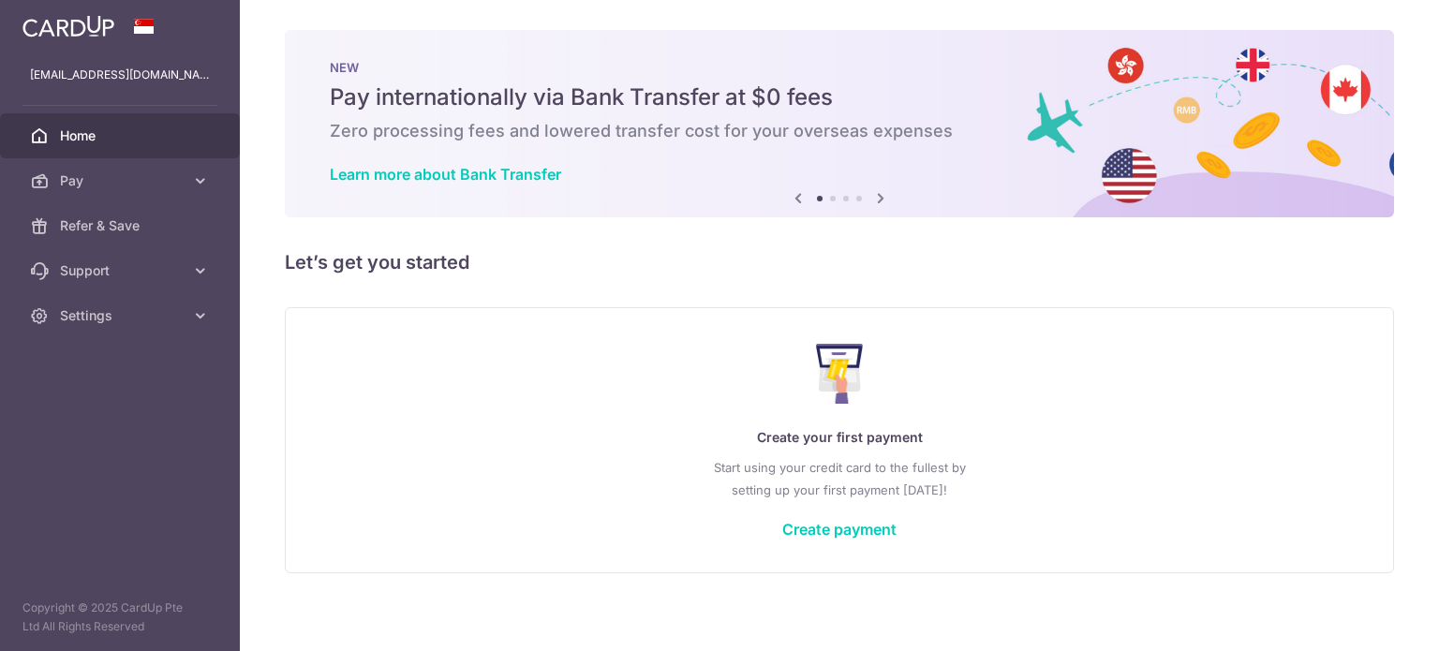  What do you see at coordinates (122, 316) in the screenshot?
I see `span: Settings` at bounding box center [122, 316].